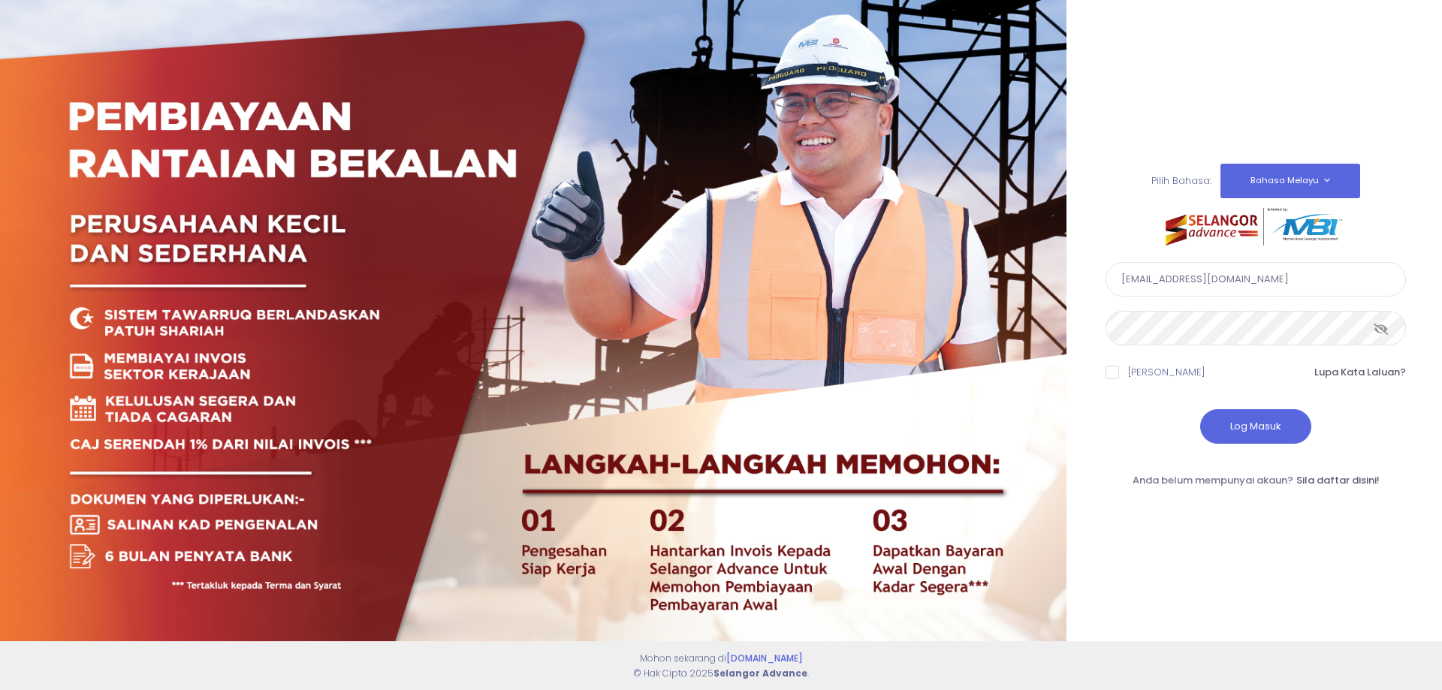 The height and width of the screenshot is (690, 1442). I want to click on span: Mohon sekarang di © Hak Cipta 2025 ., so click(721, 666).